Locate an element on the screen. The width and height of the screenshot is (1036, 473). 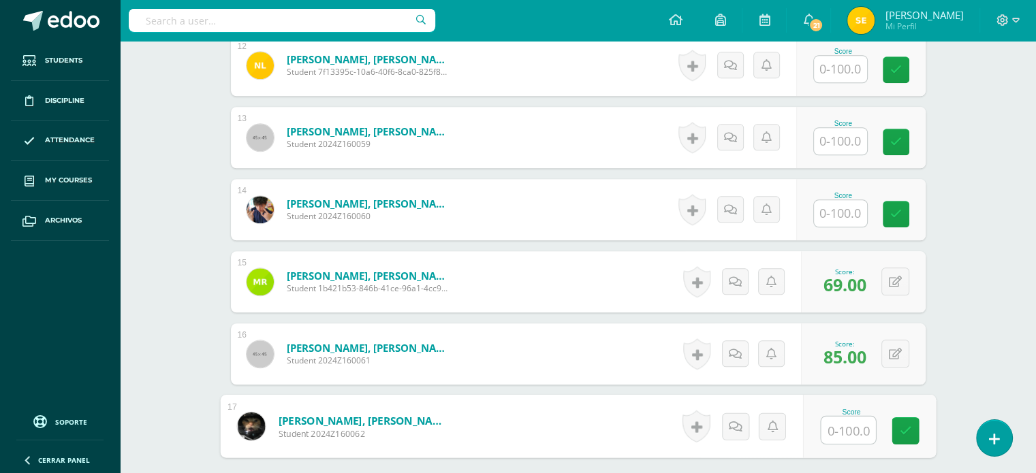
span: Cerrar panel is located at coordinates (64, 460).